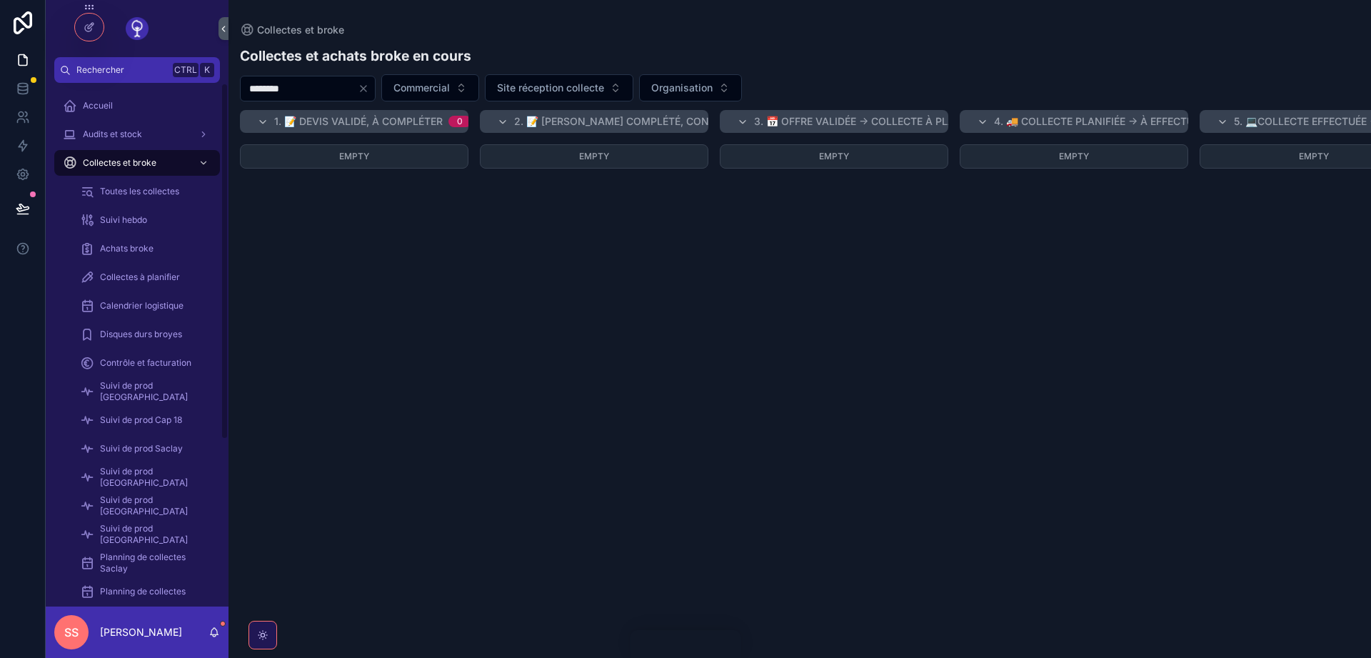  Describe the element at coordinates (146, 563) in the screenshot. I see `a: Planning de collectes Saclay` at that location.